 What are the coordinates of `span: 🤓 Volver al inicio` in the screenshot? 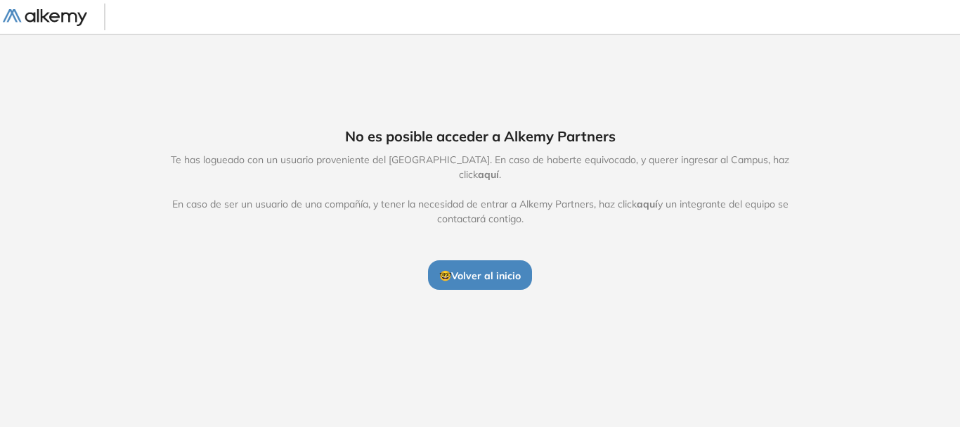 It's located at (480, 276).